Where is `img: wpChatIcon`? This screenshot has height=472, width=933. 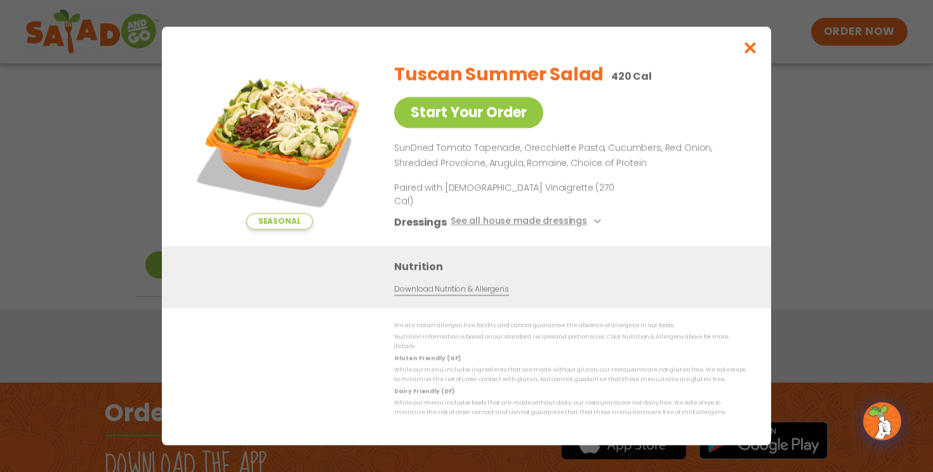 img: wpChatIcon is located at coordinates (882, 421).